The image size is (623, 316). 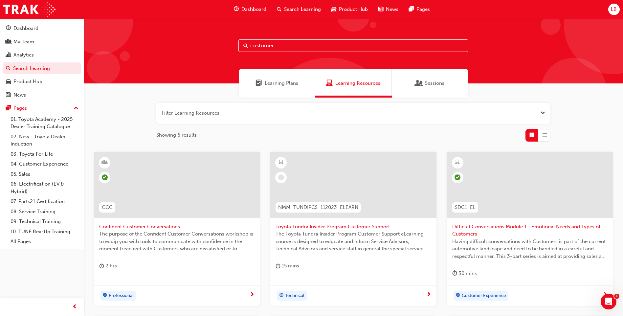 I want to click on span: The Toyota Tundra Insider Program Customer Support eLearning course is designed to educate and in..., so click(x=353, y=242).